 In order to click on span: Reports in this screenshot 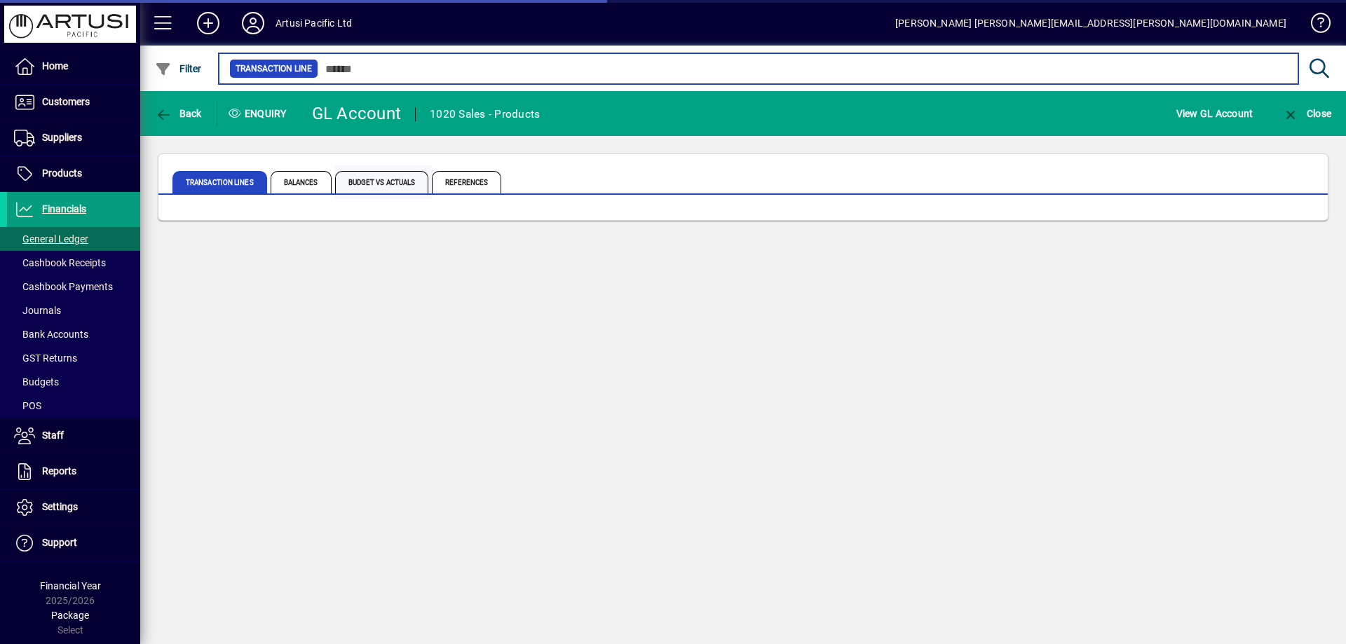, I will do `click(59, 471)`.